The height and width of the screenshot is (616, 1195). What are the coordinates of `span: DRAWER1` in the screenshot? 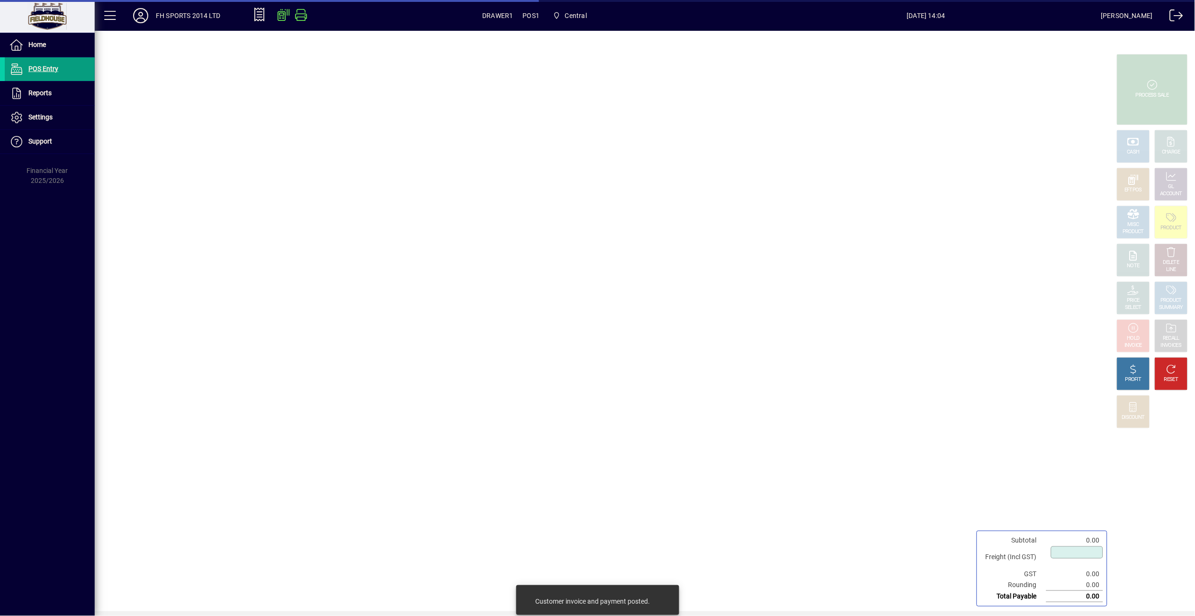 It's located at (497, 16).